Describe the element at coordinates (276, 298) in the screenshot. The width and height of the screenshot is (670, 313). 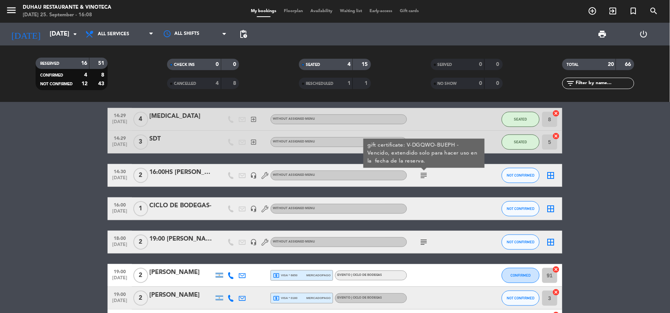
I see `i: local_atm` at that location.